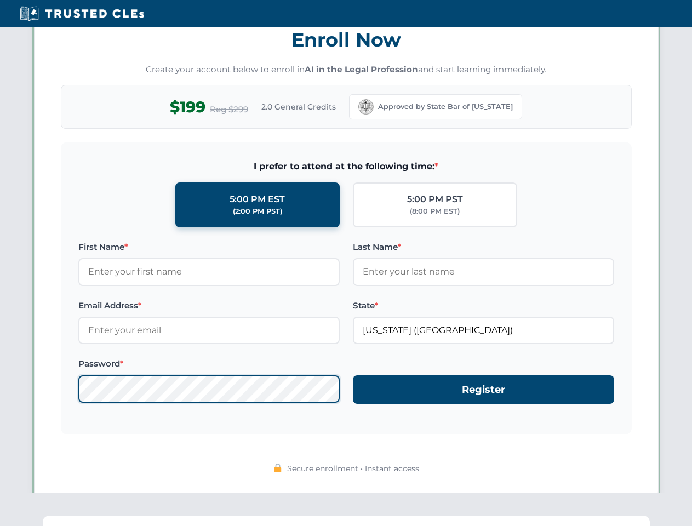  I want to click on strong: AI in the Legal Profession, so click(361, 69).